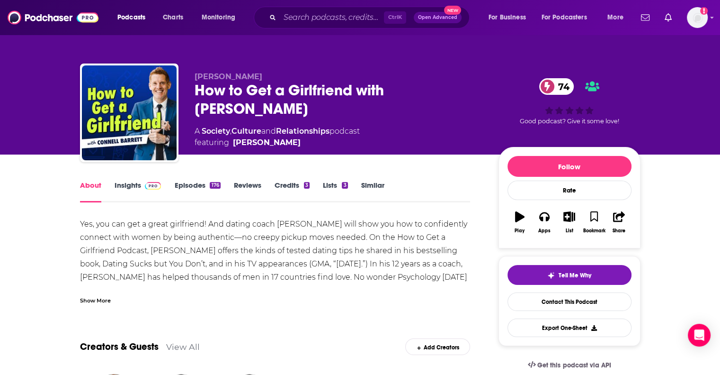 The height and width of the screenshot is (375, 720). Describe the element at coordinates (453, 10) in the screenshot. I see `span: New` at that location.